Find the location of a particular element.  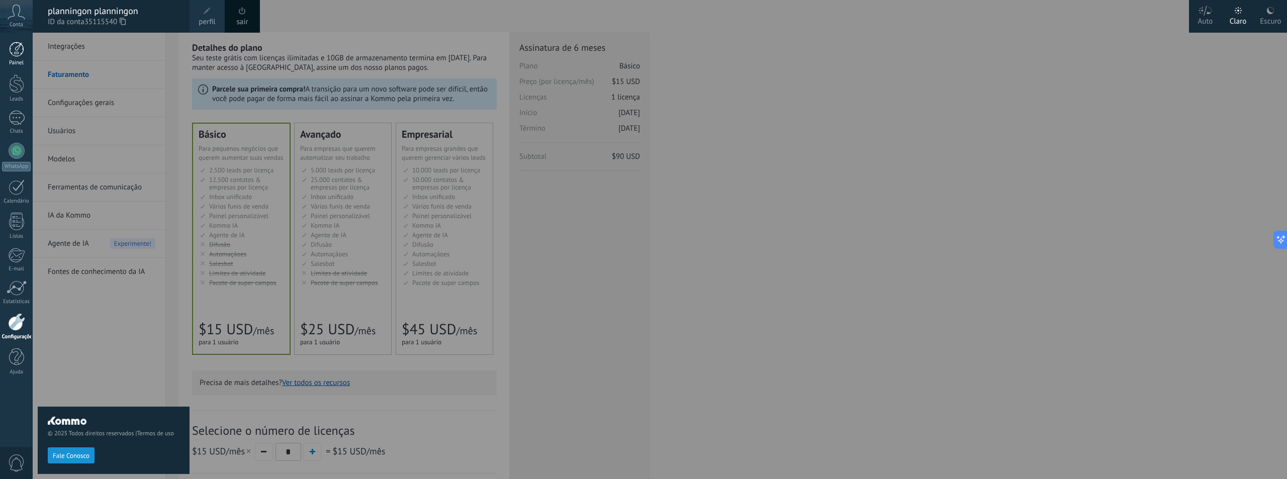

div: Estatísticas is located at coordinates (17, 302).